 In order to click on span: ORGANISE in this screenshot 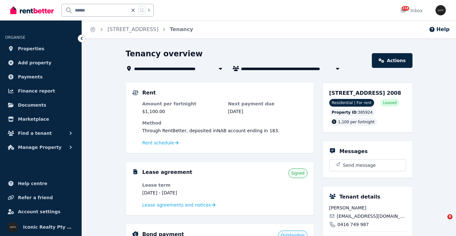, I will do `click(15, 37)`.